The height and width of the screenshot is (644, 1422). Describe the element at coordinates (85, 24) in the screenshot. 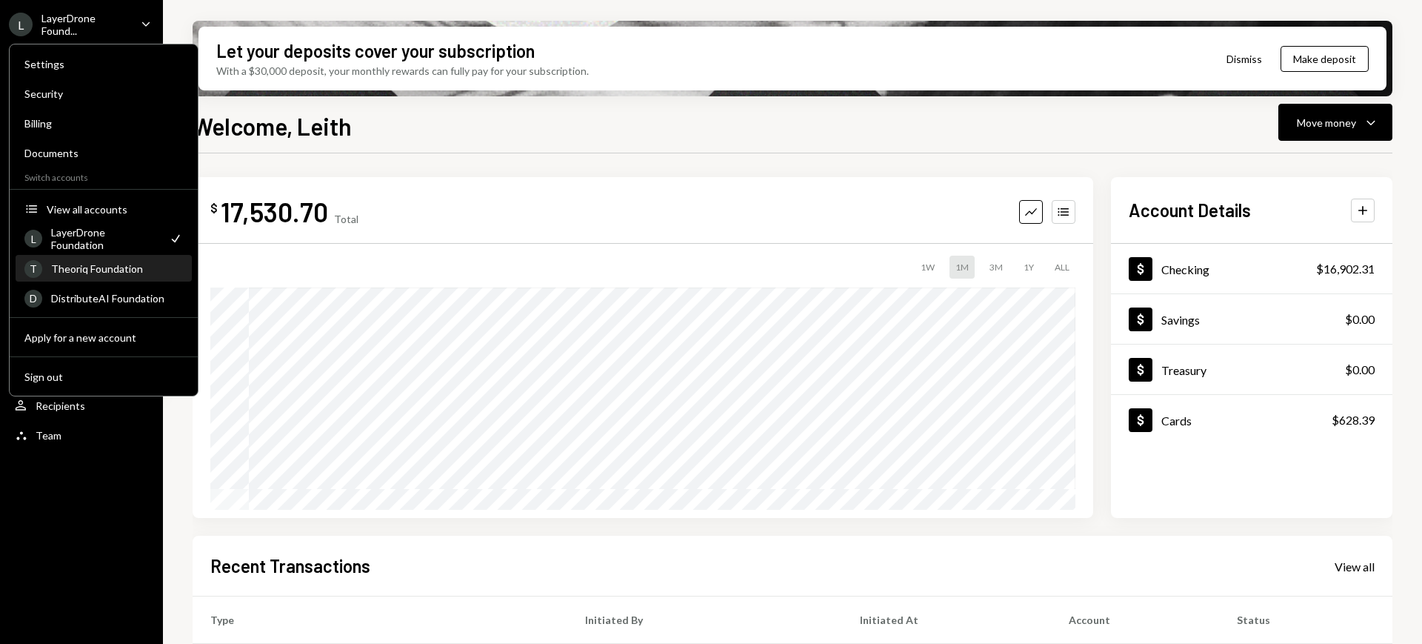

I see `div: LayerDrone Found...` at that location.